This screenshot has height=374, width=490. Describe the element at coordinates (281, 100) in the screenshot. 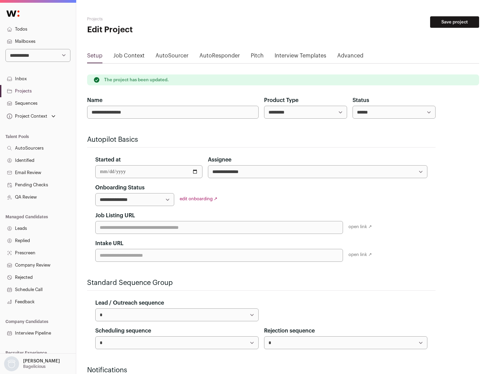

I see `label: Product Type` at that location.